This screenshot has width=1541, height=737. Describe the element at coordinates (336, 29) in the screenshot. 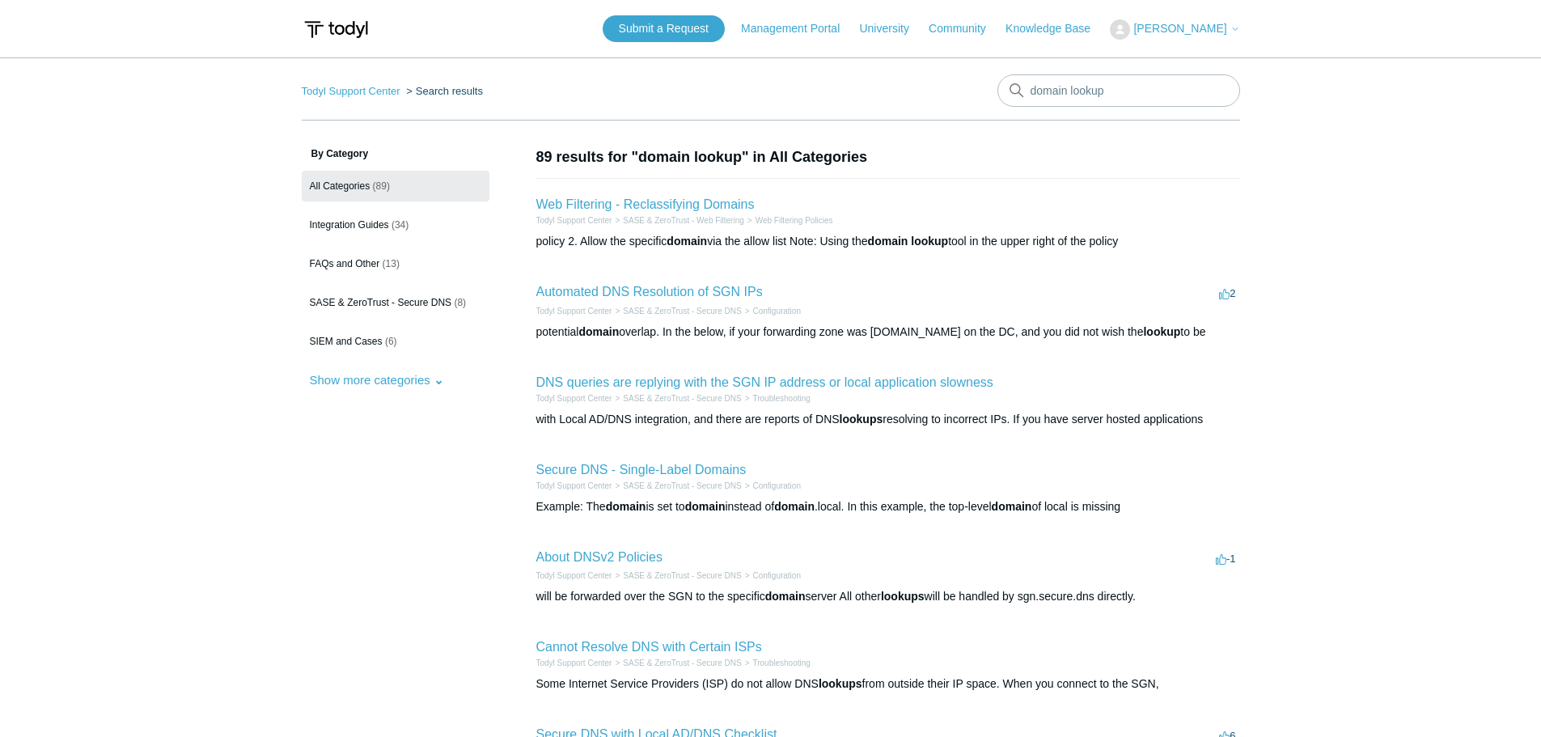

I see `img: Todyl Support Center Help Center home page` at that location.